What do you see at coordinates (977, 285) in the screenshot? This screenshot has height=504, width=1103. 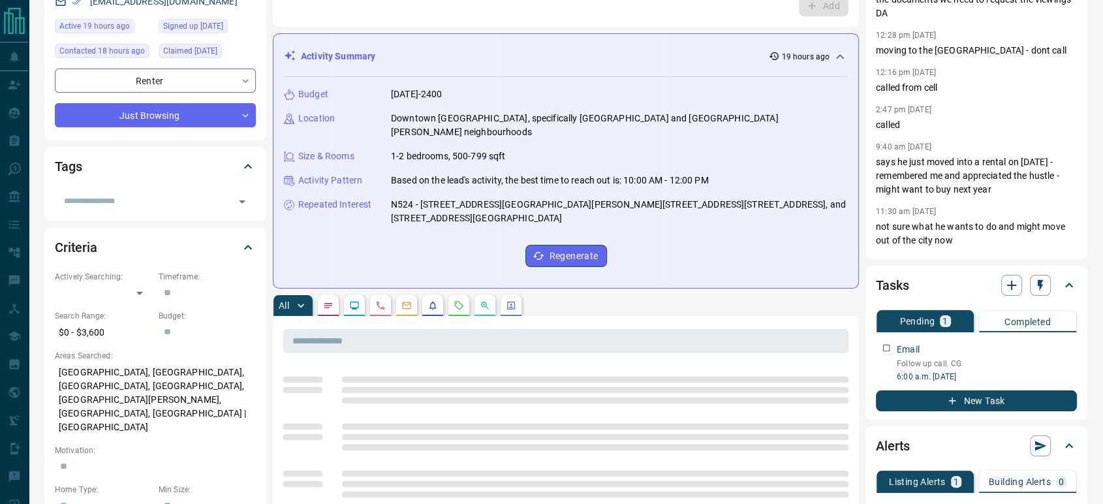 I see `div: Tasks` at bounding box center [977, 285].